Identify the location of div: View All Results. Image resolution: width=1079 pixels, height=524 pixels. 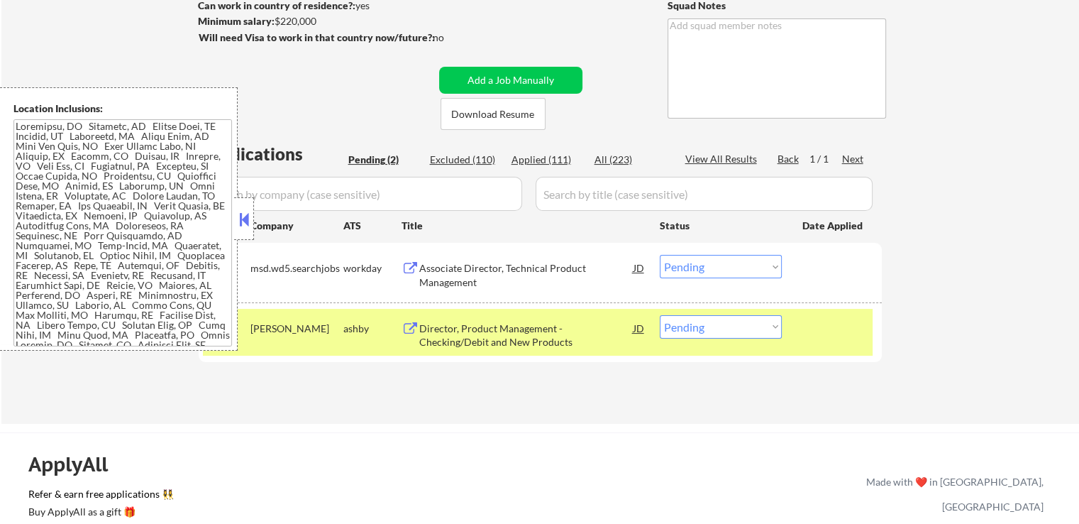
(723, 159).